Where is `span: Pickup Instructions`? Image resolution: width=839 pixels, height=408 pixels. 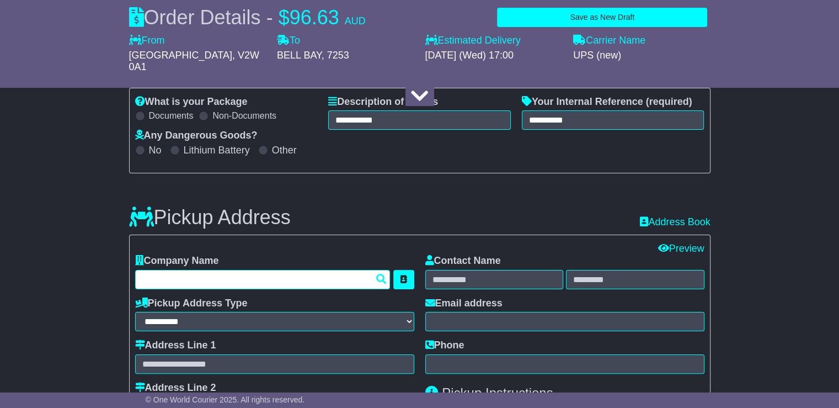
span: Pickup Instructions is located at coordinates (497, 392).